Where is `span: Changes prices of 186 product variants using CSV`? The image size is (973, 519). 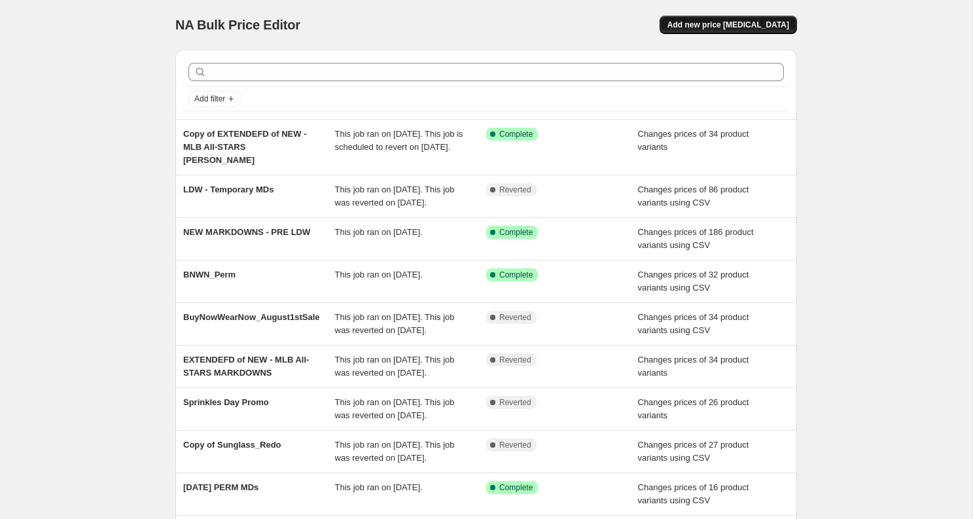 span: Changes prices of 186 product variants using CSV is located at coordinates (696, 238).